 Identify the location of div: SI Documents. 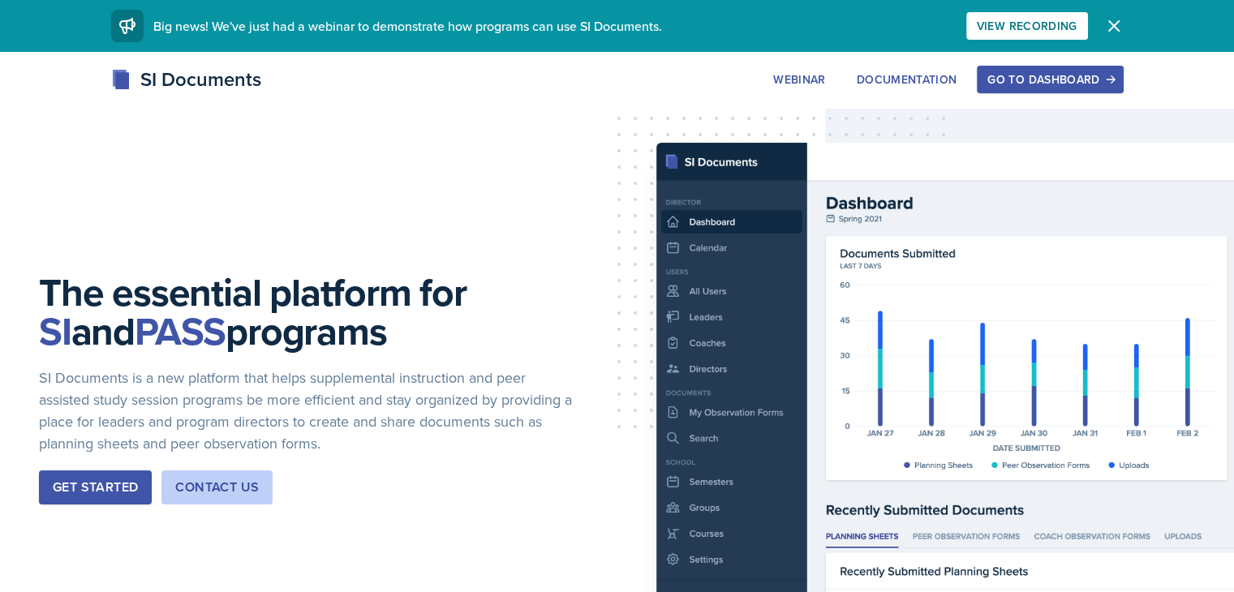
(186, 79).